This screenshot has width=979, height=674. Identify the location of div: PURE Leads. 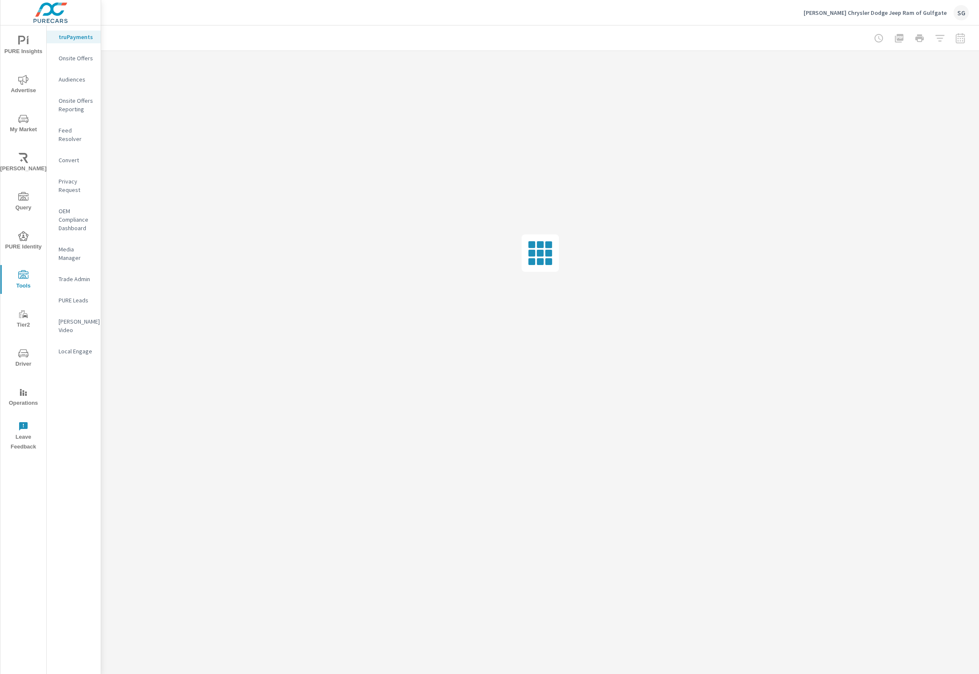
(73, 300).